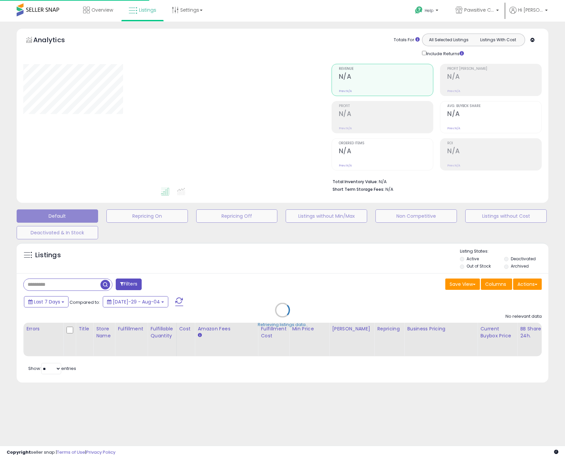 The height and width of the screenshot is (459, 565). What do you see at coordinates (237, 216) in the screenshot?
I see `button: Repricing Off` at bounding box center [237, 216].